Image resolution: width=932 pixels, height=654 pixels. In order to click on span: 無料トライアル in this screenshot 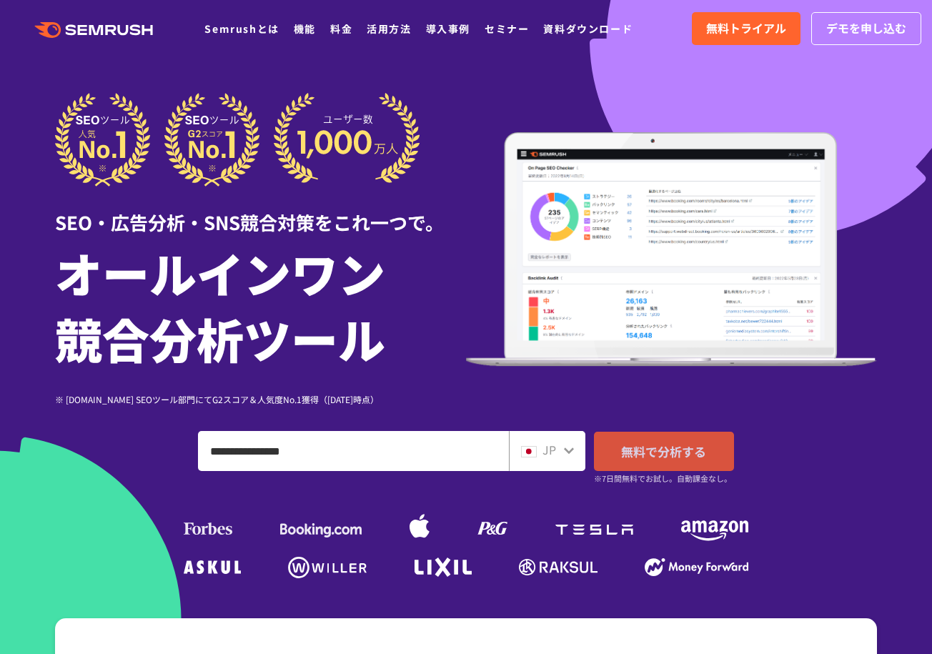, I will do `click(746, 29)`.